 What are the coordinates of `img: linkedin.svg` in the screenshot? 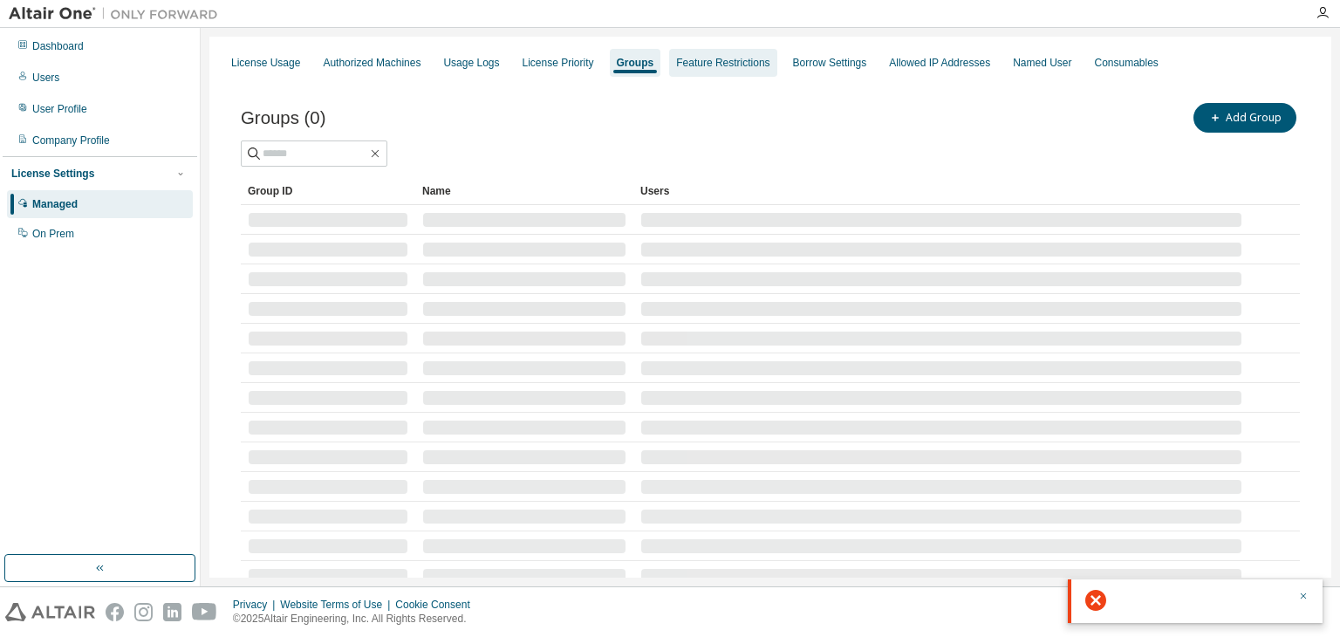 It's located at (172, 612).